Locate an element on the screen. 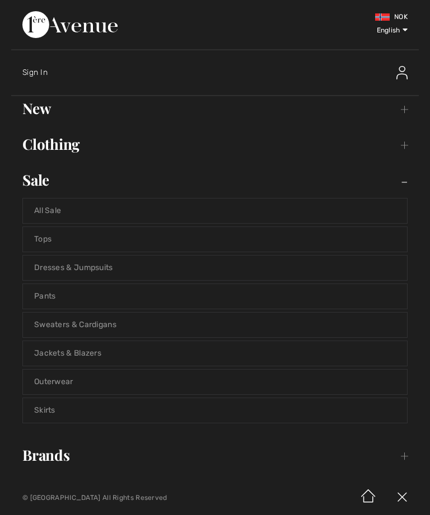 The height and width of the screenshot is (515, 430). a: Brands is located at coordinates (215, 455).